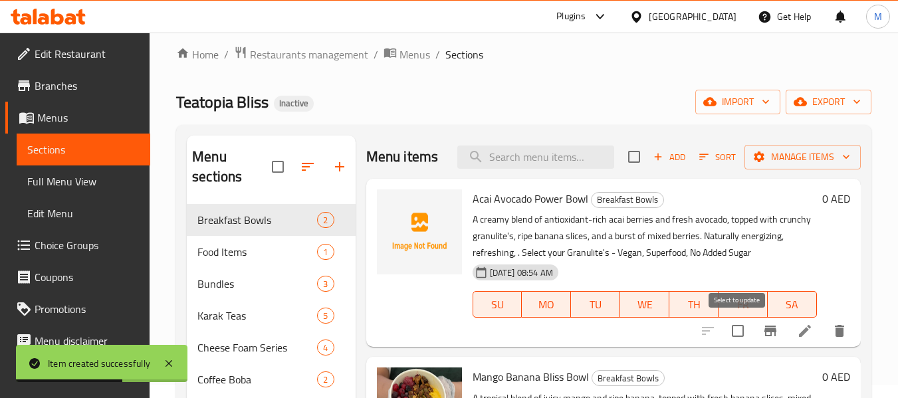 This screenshot has height=398, width=898. What do you see at coordinates (87, 245) in the screenshot?
I see `span: Choice Groups` at bounding box center [87, 245].